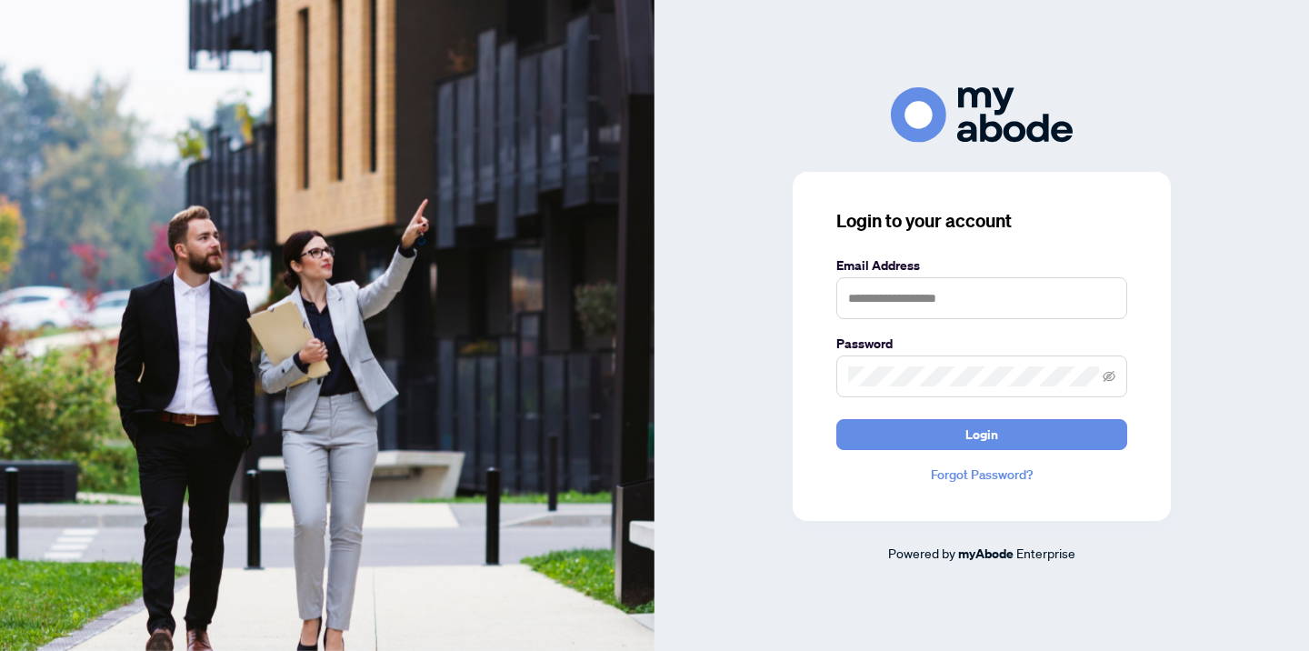 This screenshot has height=651, width=1309. Describe the element at coordinates (982, 265) in the screenshot. I see `label: Email Address` at that location.